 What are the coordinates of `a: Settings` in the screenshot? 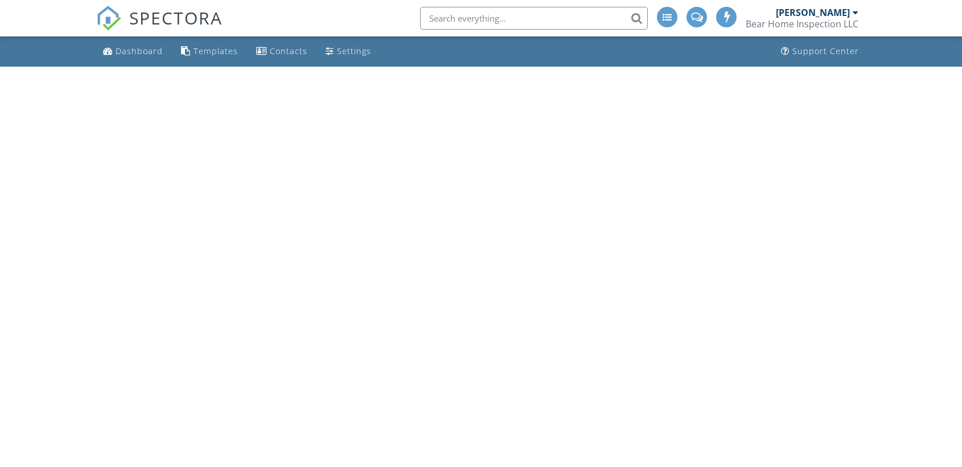 It's located at (348, 51).